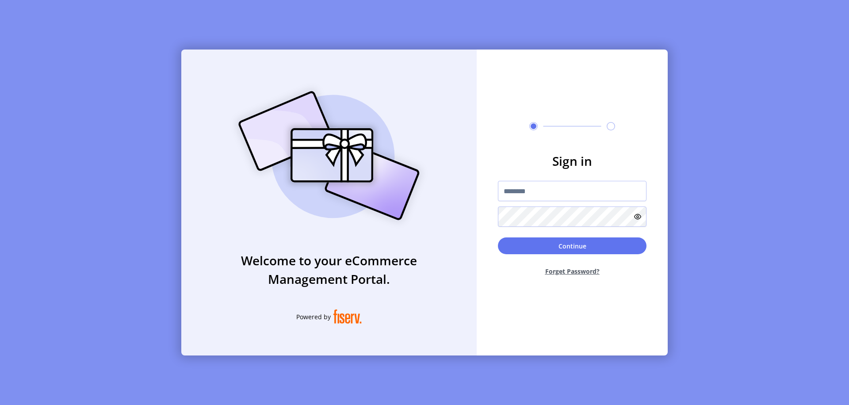 This screenshot has height=405, width=849. I want to click on h3: Sign in, so click(572, 161).